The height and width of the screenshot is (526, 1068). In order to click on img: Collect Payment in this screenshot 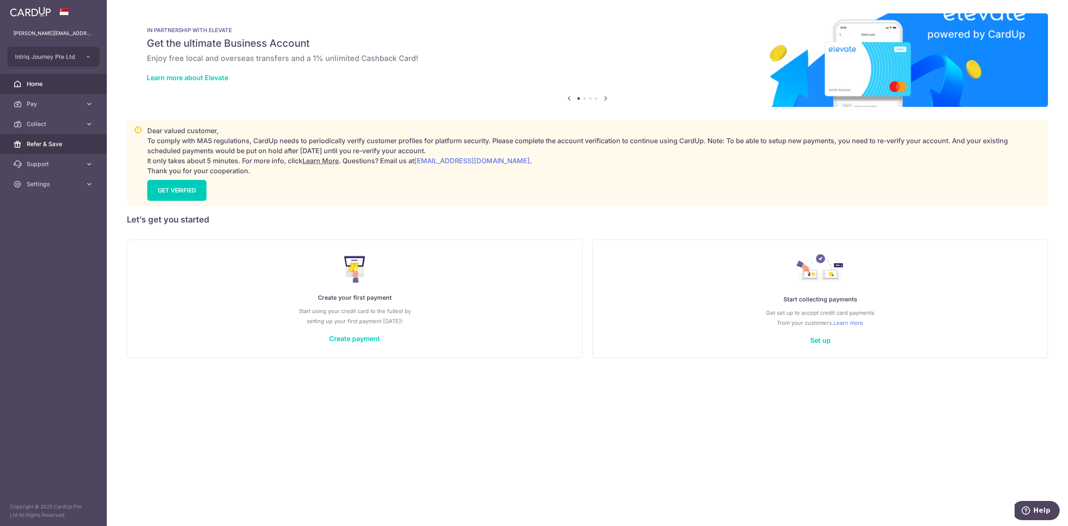, I will do `click(820, 269)`.